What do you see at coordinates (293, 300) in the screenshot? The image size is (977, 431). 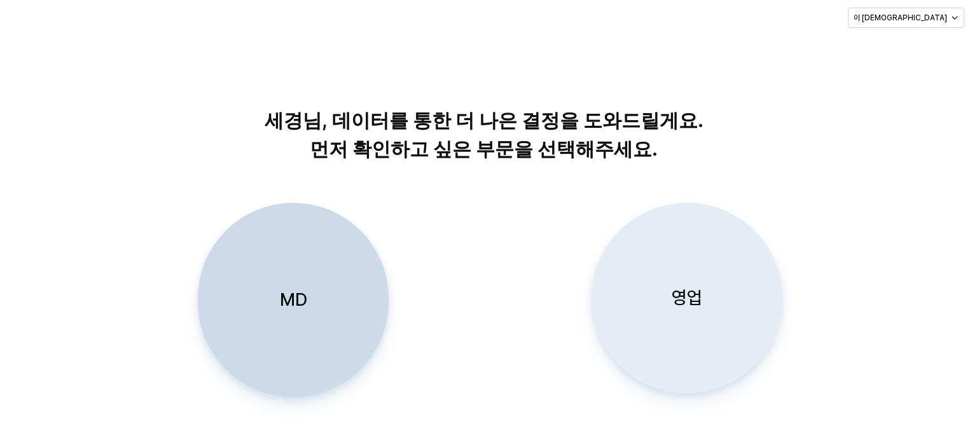 I see `button: MD` at bounding box center [293, 300].